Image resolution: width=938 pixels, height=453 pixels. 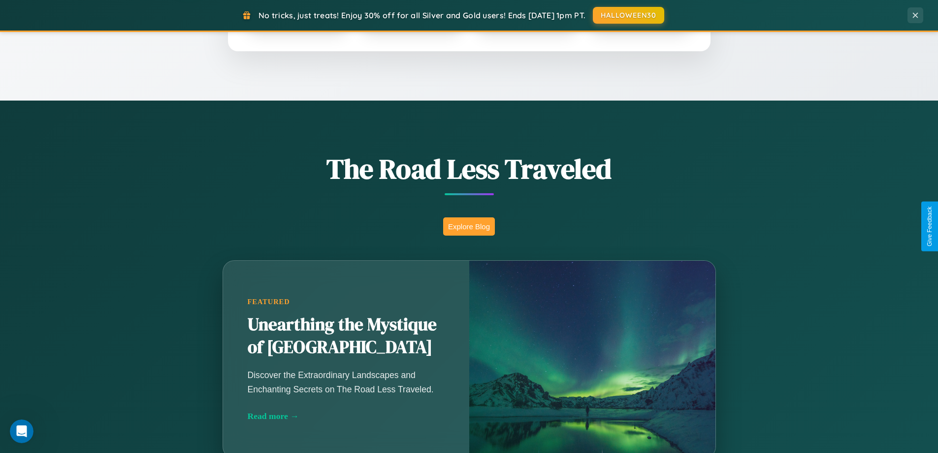 What do you see at coordinates (469, 168) in the screenshot?
I see `h1: The Road Less Traveled` at bounding box center [469, 168].